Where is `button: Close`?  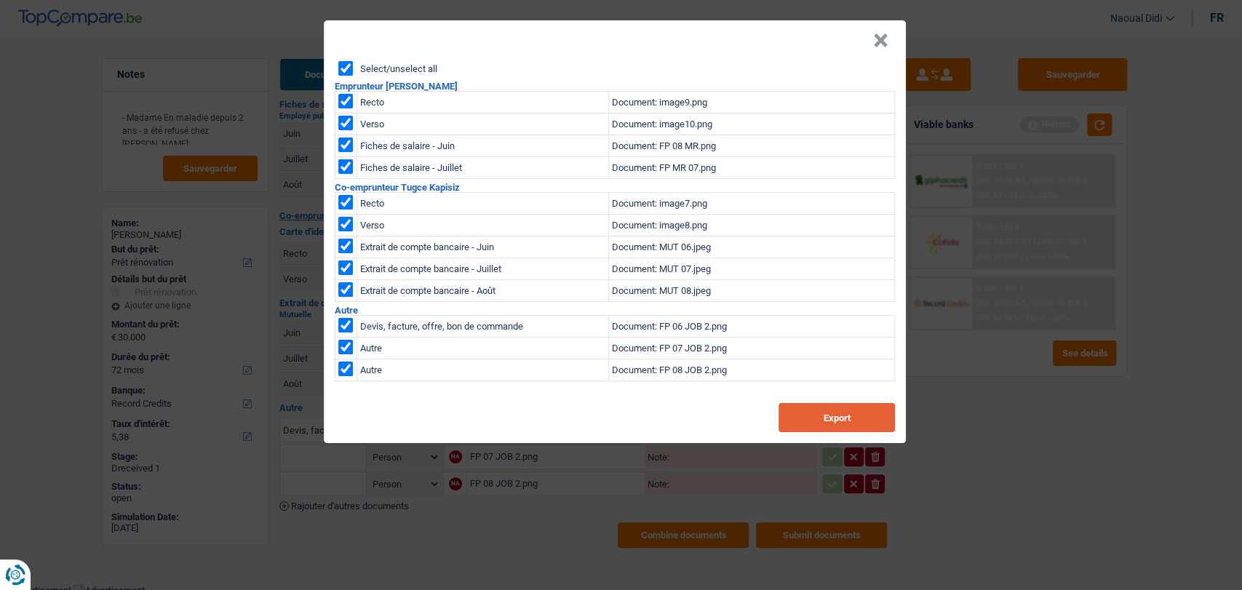
button: Close is located at coordinates (881, 41).